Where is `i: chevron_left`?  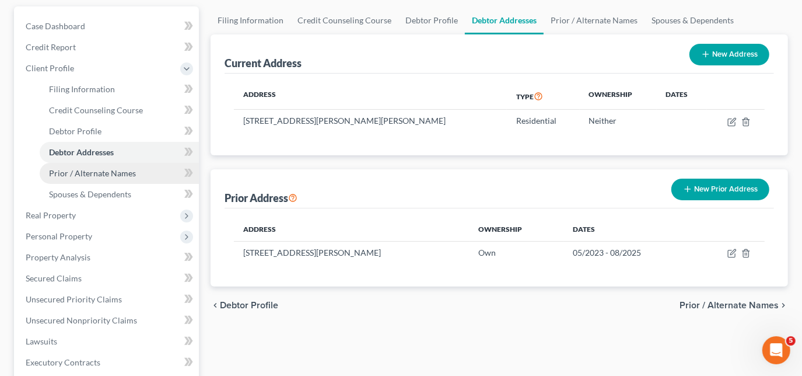 i: chevron_left is located at coordinates (215, 305).